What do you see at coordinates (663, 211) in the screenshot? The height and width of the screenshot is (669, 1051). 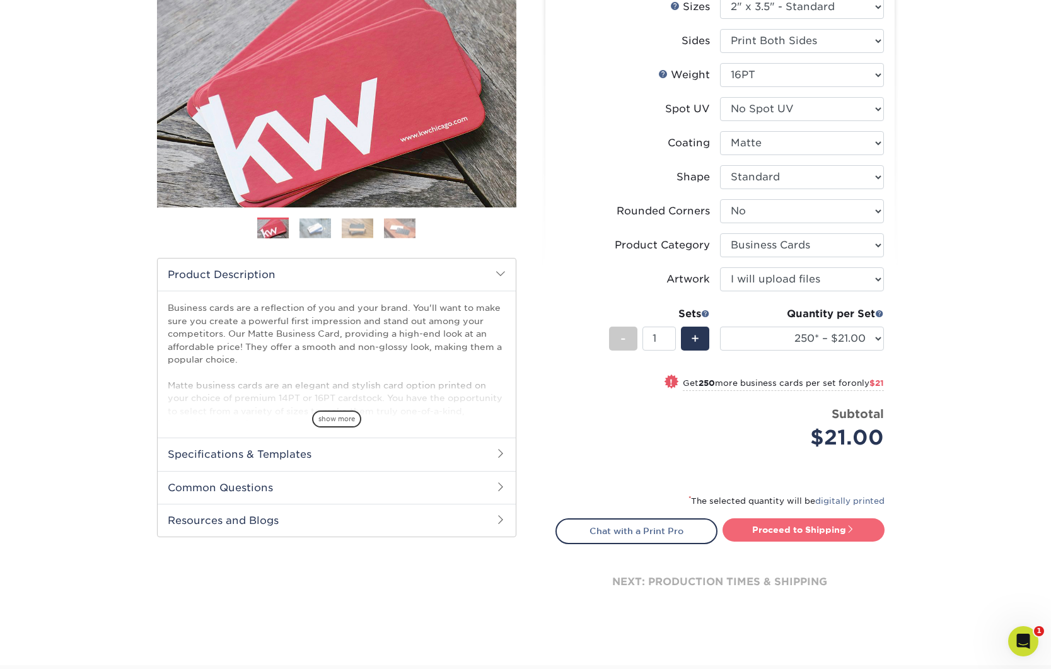 I see `div: Rounded Corners` at bounding box center [663, 211].